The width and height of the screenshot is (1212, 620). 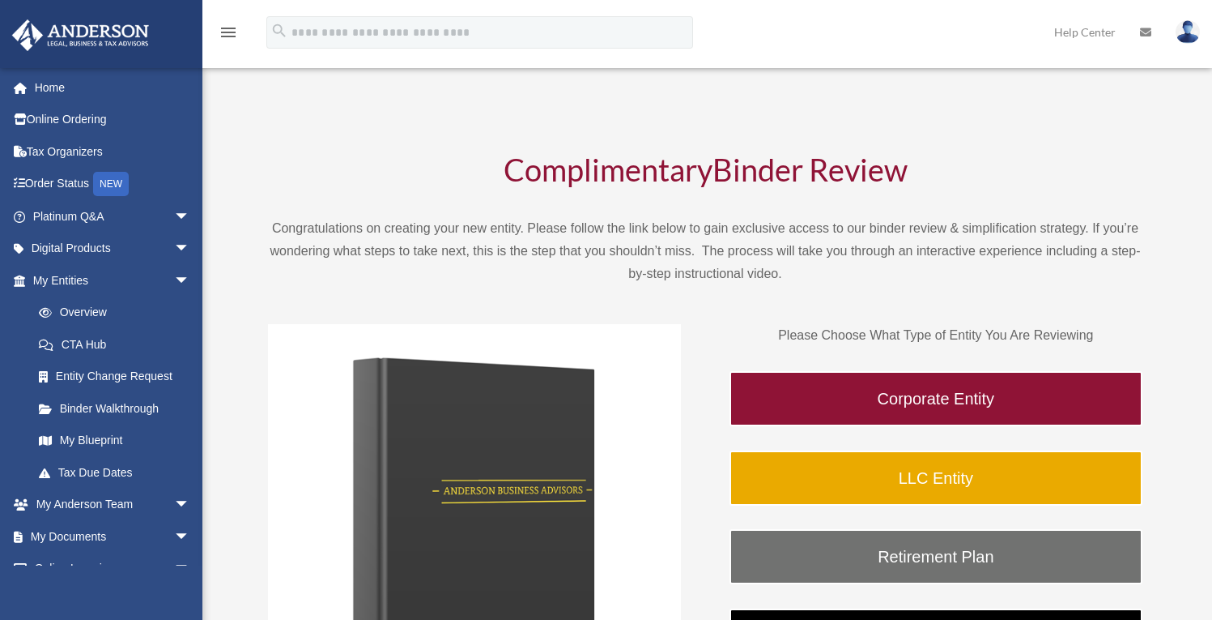 I want to click on a: My Entitiesarrow_drop_down, so click(x=113, y=280).